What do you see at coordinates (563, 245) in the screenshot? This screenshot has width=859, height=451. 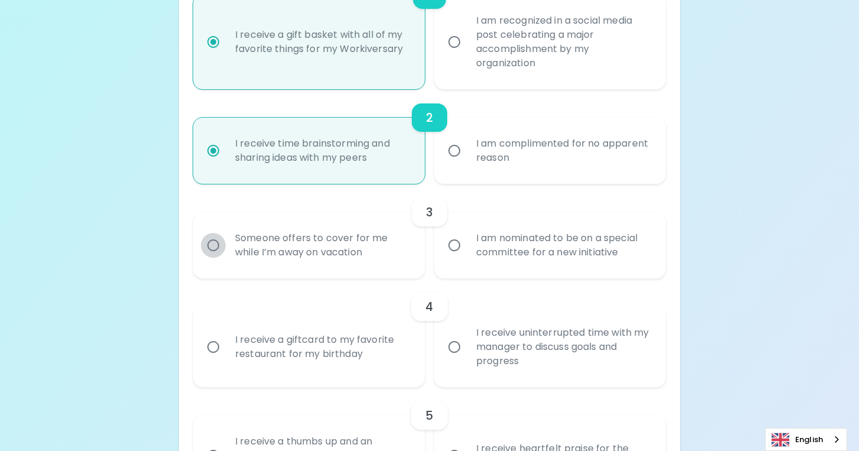 I see `div: I am nominated to be on a special committee for a new initiative` at bounding box center [563, 245].